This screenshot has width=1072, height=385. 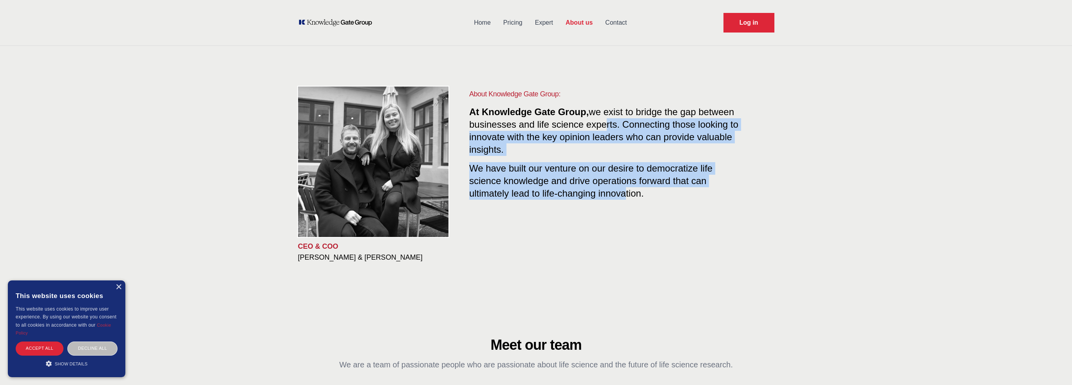 What do you see at coordinates (536, 345) in the screenshot?
I see `h2: Meet our team` at bounding box center [536, 345].